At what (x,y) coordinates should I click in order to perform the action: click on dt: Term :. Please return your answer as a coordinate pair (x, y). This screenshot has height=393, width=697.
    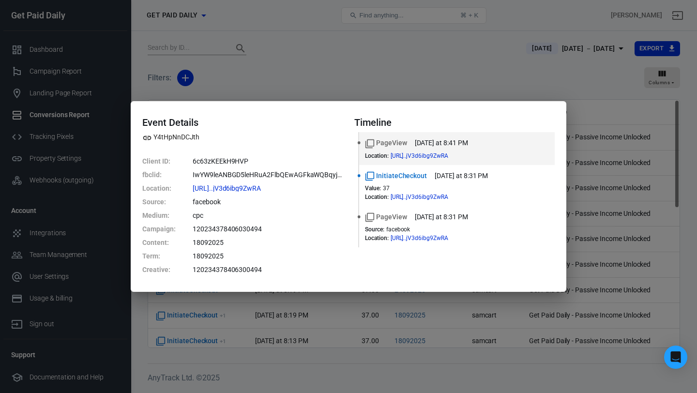
    Looking at the image, I should click on (167, 256).